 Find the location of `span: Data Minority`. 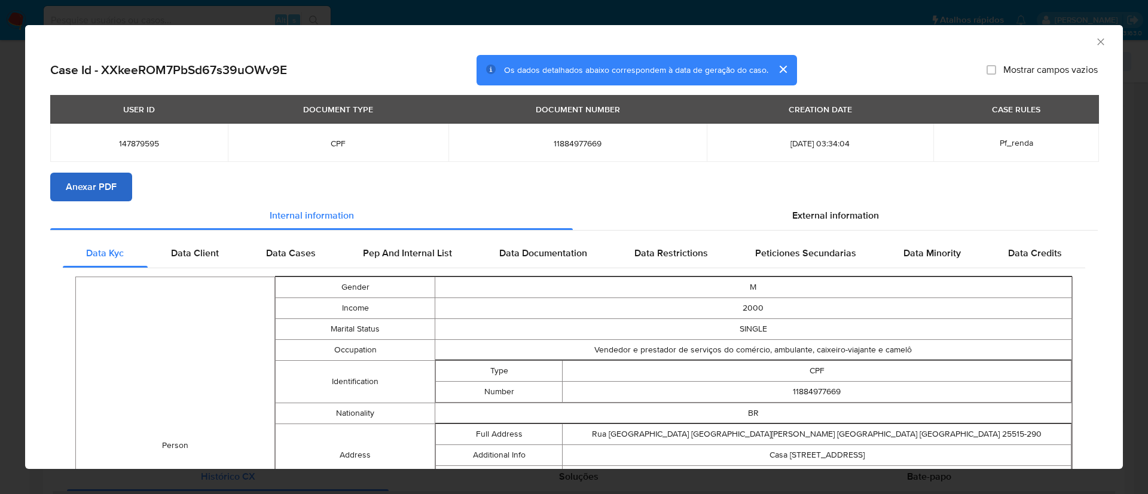

span: Data Minority is located at coordinates (932, 253).